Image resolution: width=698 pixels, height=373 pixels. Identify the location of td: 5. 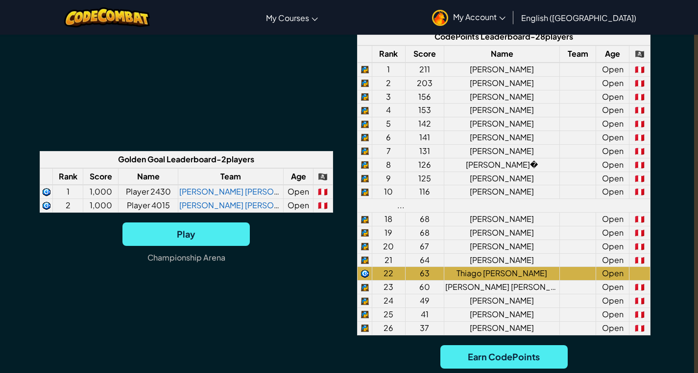
(388, 124).